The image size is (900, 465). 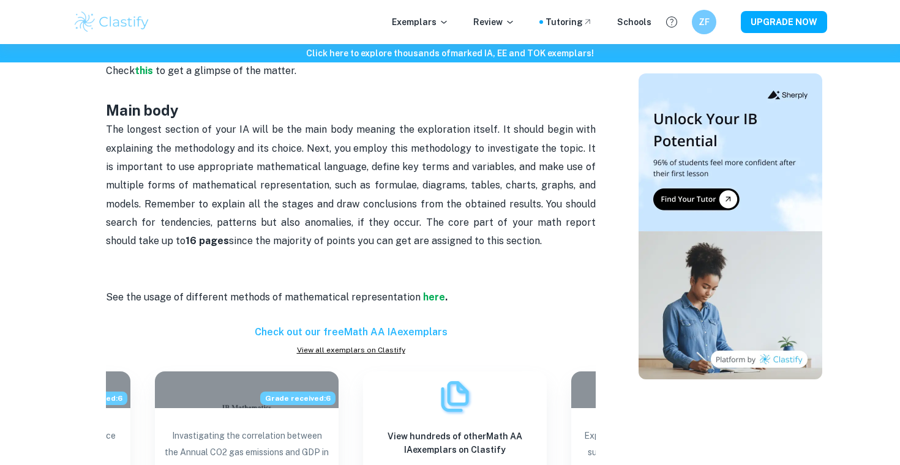 I want to click on h6: Check out our free Math AA IA exemplars, so click(x=351, y=332).